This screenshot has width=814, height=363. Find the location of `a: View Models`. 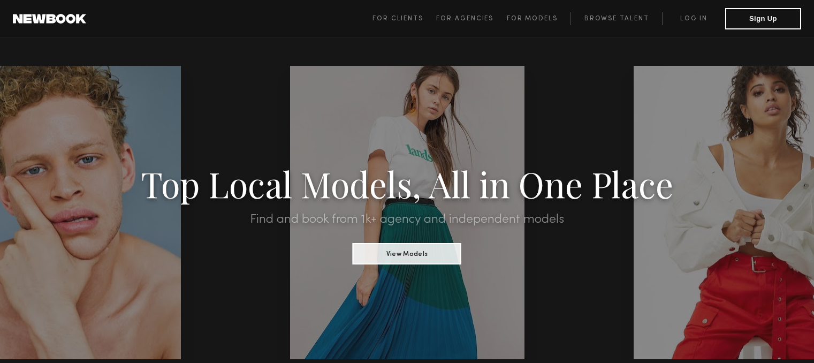

a: View Models is located at coordinates (407, 253).